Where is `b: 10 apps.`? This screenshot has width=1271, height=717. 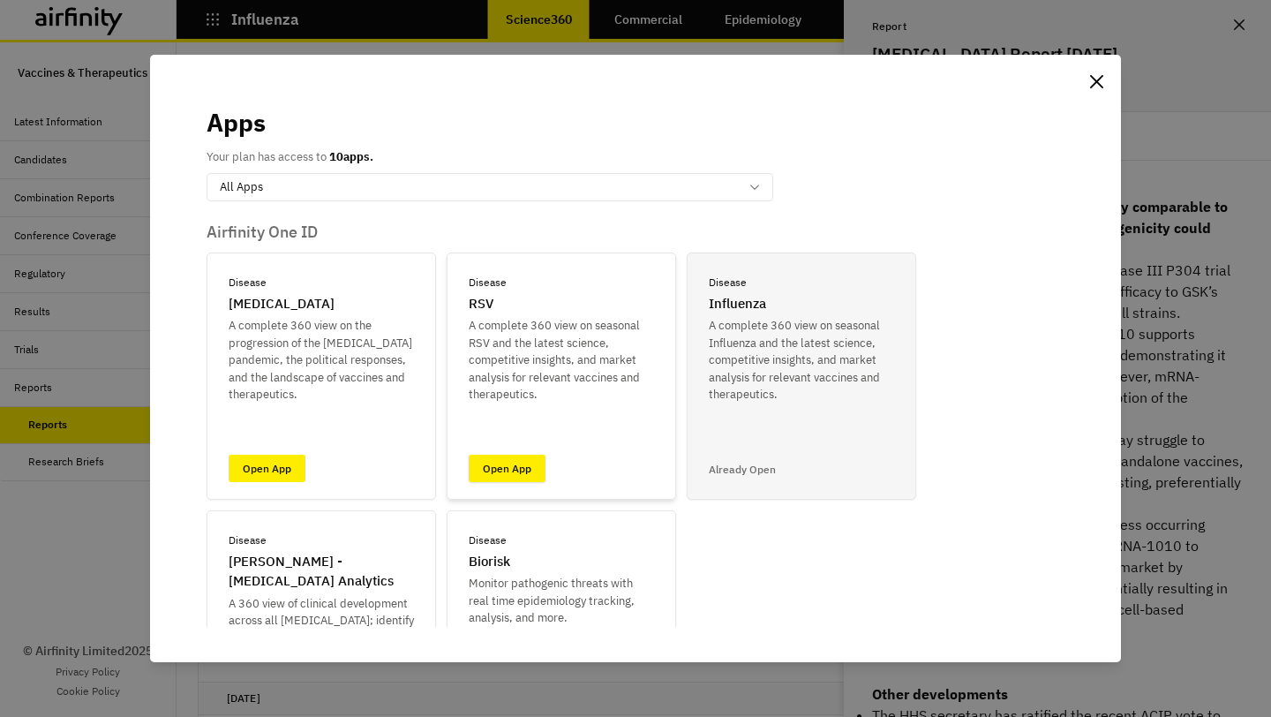 b: 10 apps. is located at coordinates (351, 156).